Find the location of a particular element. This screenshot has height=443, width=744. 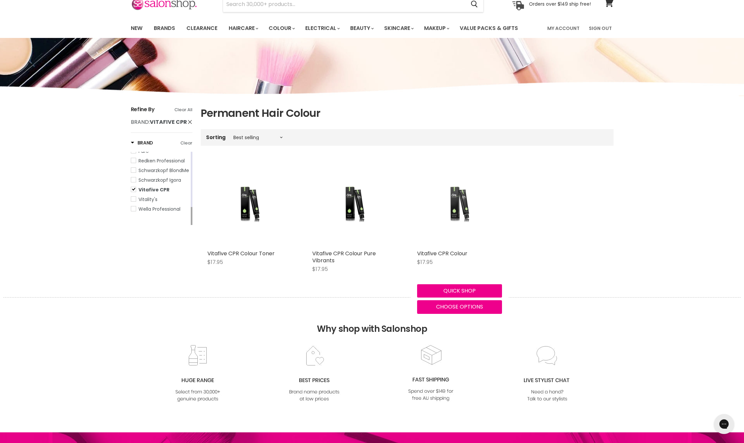

label: Sorting is located at coordinates (216, 137).